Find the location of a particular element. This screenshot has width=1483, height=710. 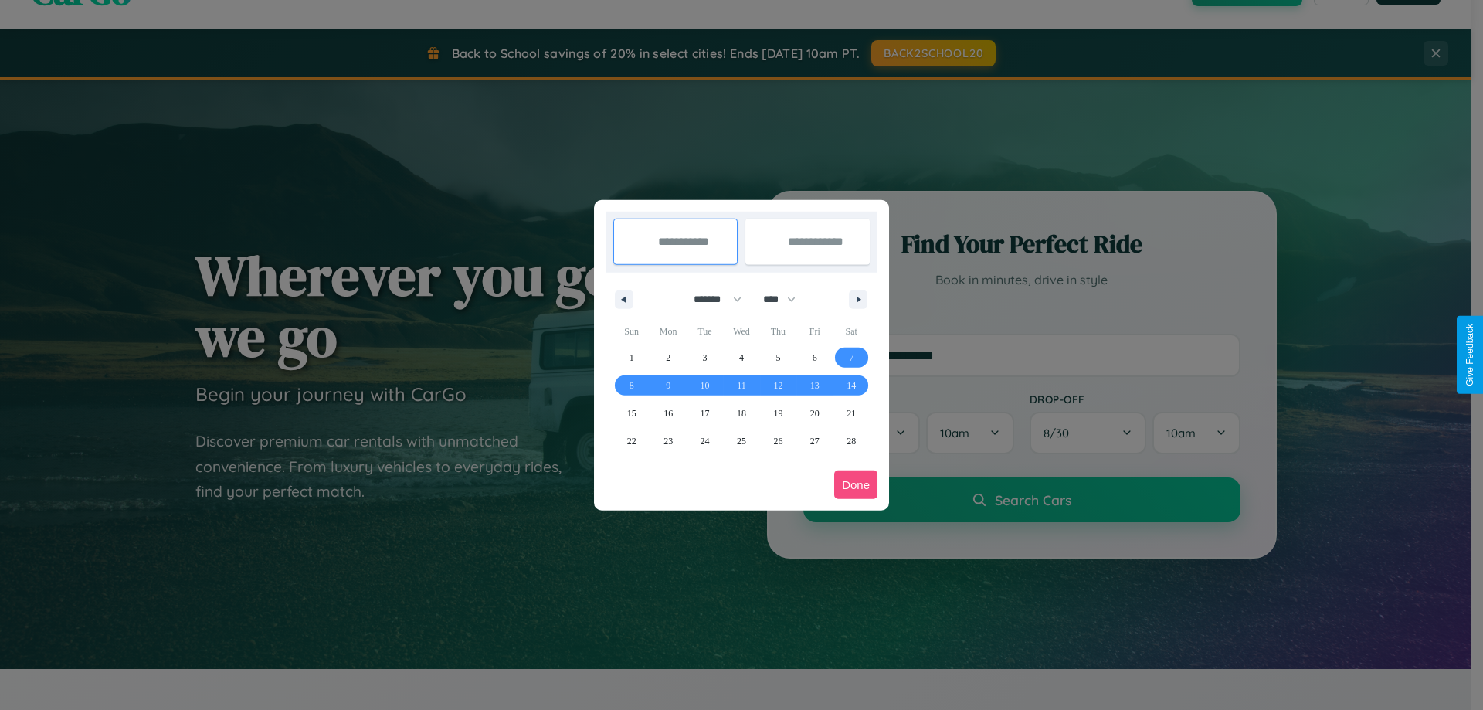

button: 21 is located at coordinates (851, 413).